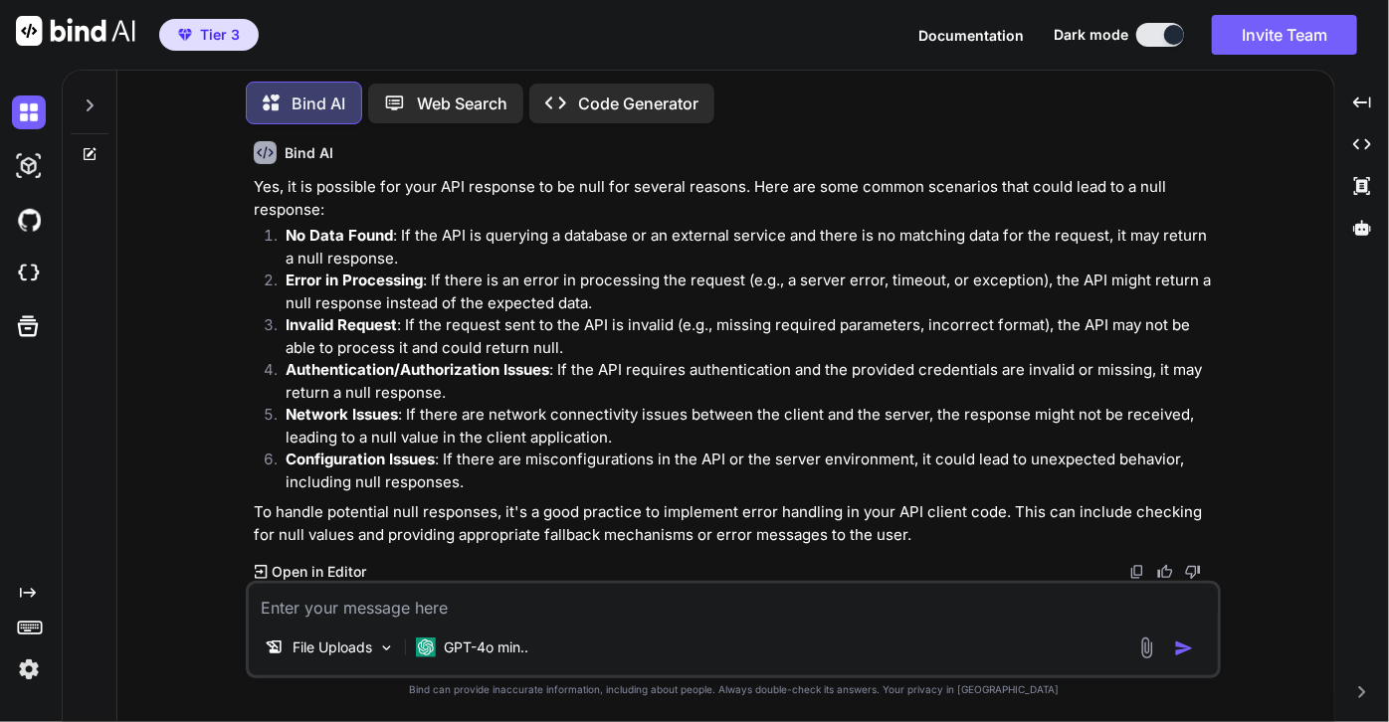 The width and height of the screenshot is (1389, 722). What do you see at coordinates (735, 198) in the screenshot?
I see `p: Yes, it is possible for your API response to be null for several reasons. Here are some common sc...` at bounding box center [735, 198].